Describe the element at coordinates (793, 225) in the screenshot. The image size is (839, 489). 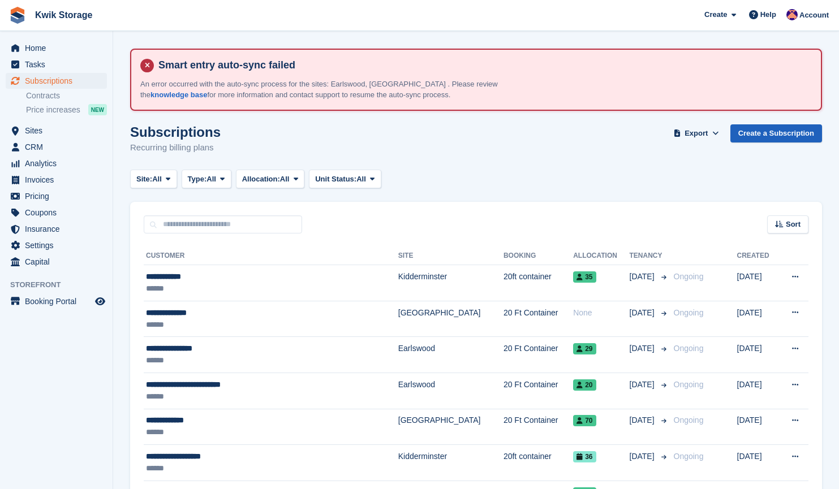
I see `span: Sort` at that location.